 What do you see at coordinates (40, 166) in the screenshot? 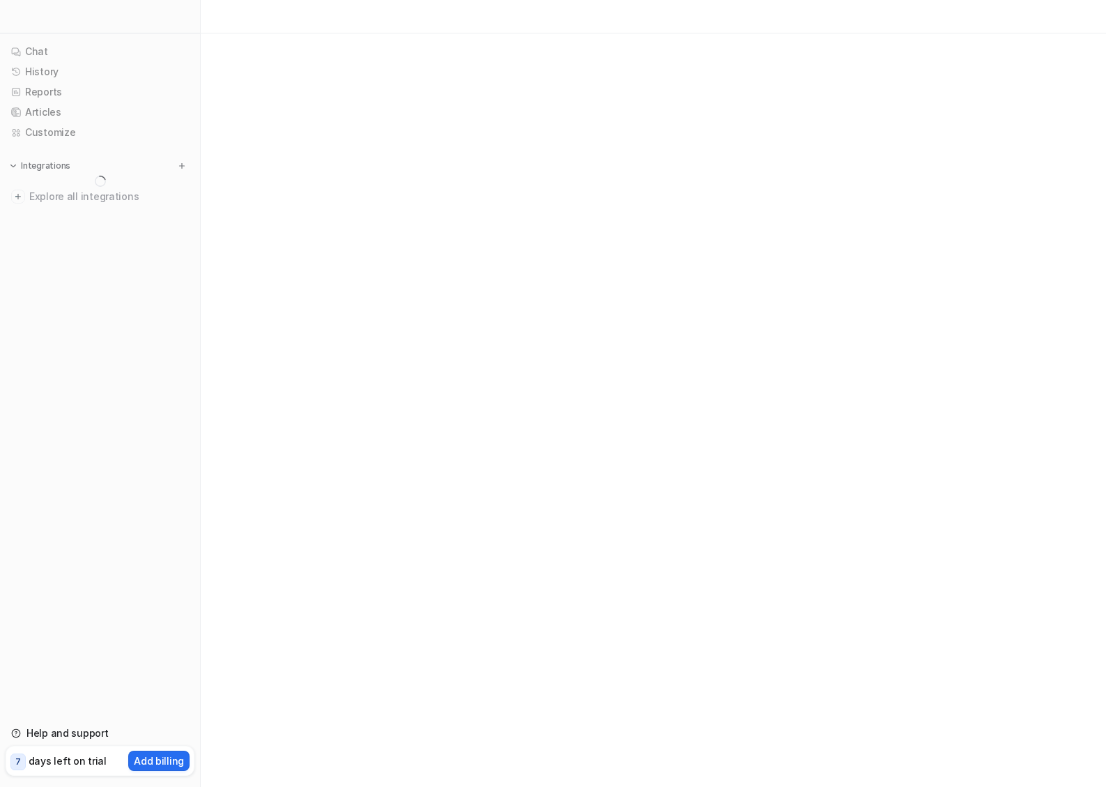
I see `button: Integrations` at bounding box center [40, 166].